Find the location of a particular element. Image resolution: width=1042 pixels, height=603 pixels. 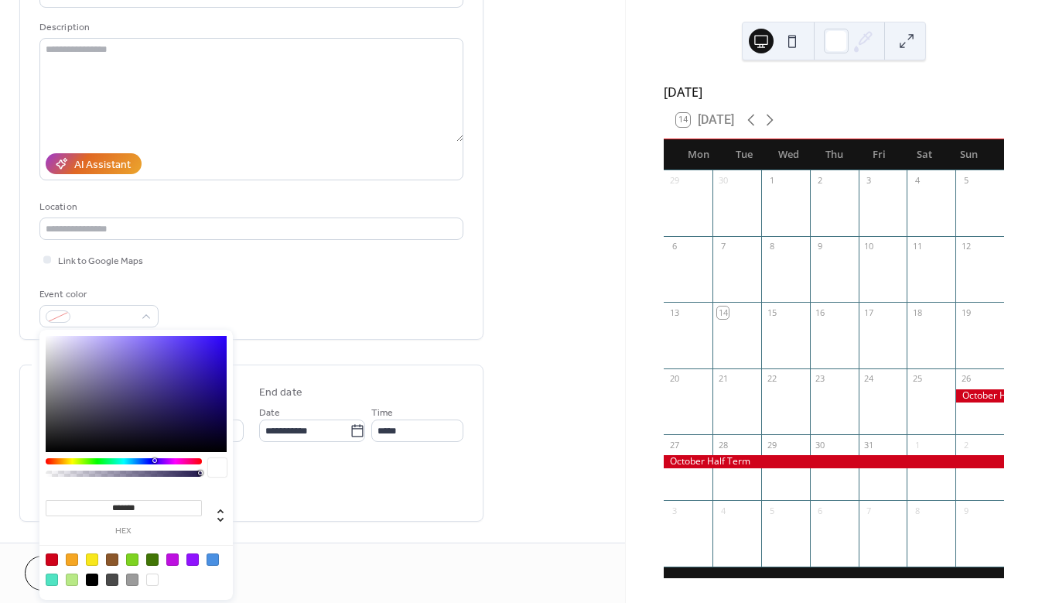

span: Time is located at coordinates (382, 412).